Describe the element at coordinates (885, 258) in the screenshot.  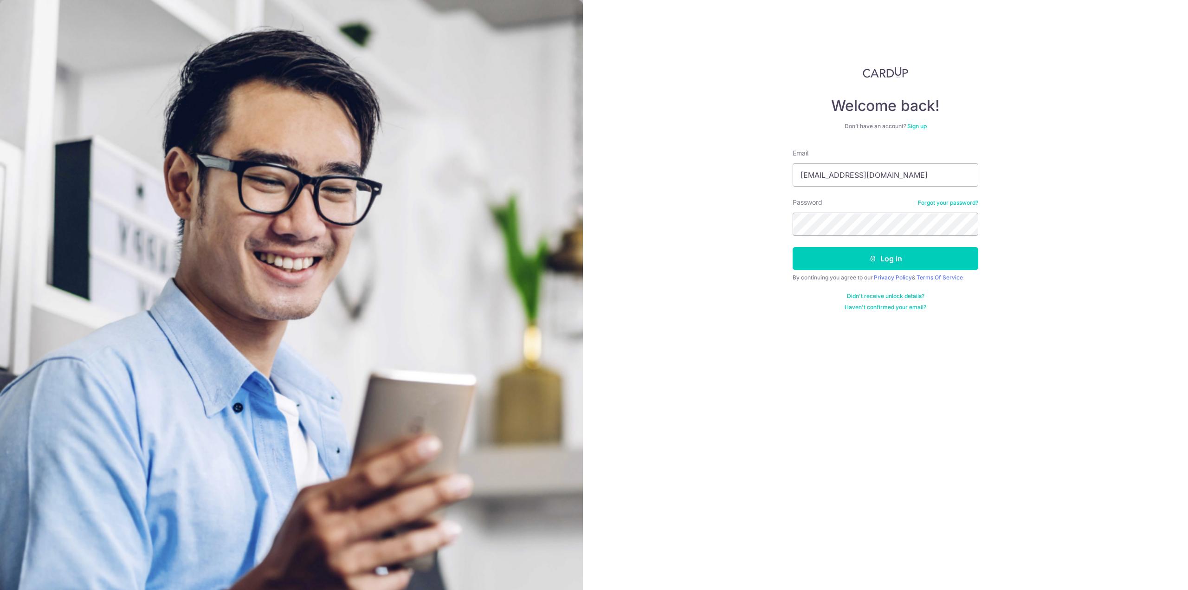
I see `button: Log in` at that location.